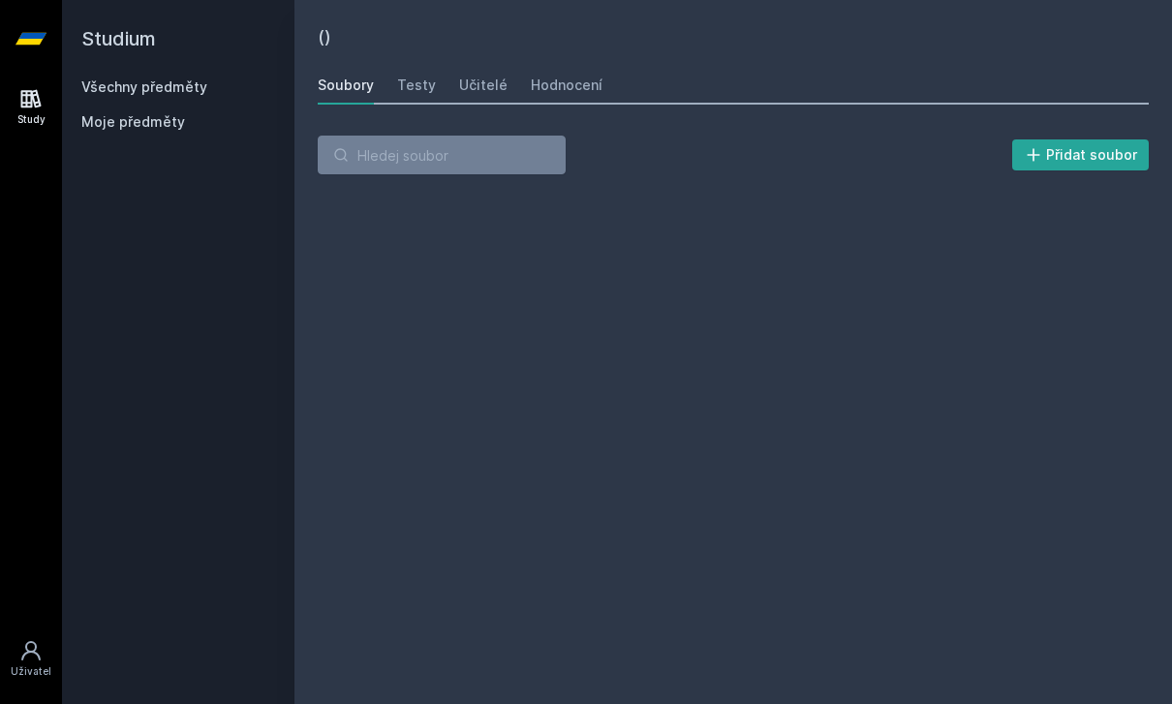 The image size is (1172, 704). I want to click on a: Uživatel, so click(31, 658).